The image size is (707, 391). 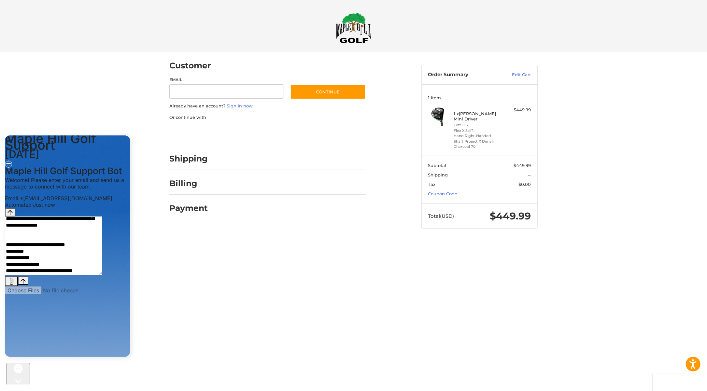 I want to click on li: Flex X Stiff, so click(x=479, y=131).